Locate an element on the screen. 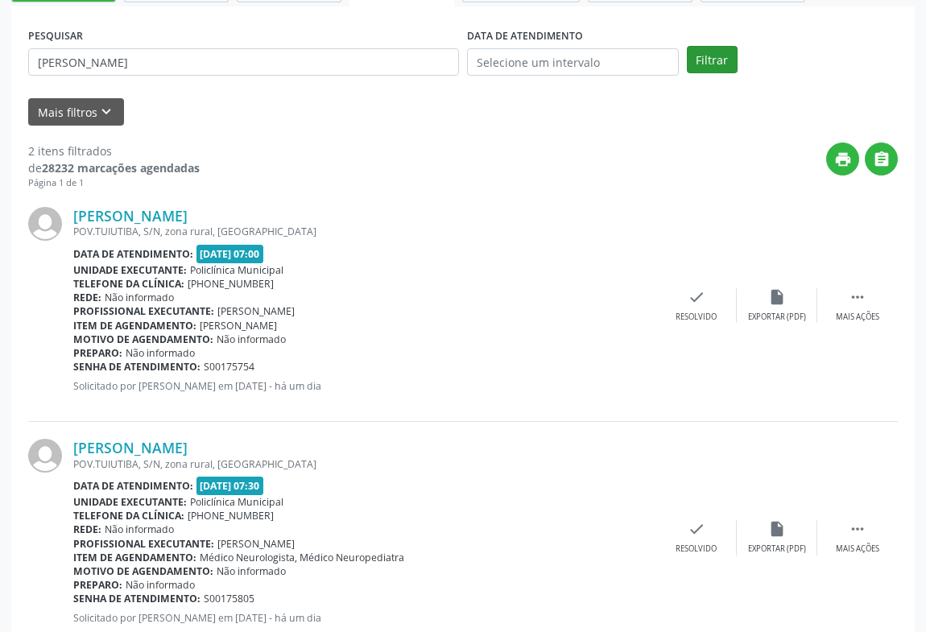 The width and height of the screenshot is (926, 632). i: keyboard_arrow_down is located at coordinates (106, 112).